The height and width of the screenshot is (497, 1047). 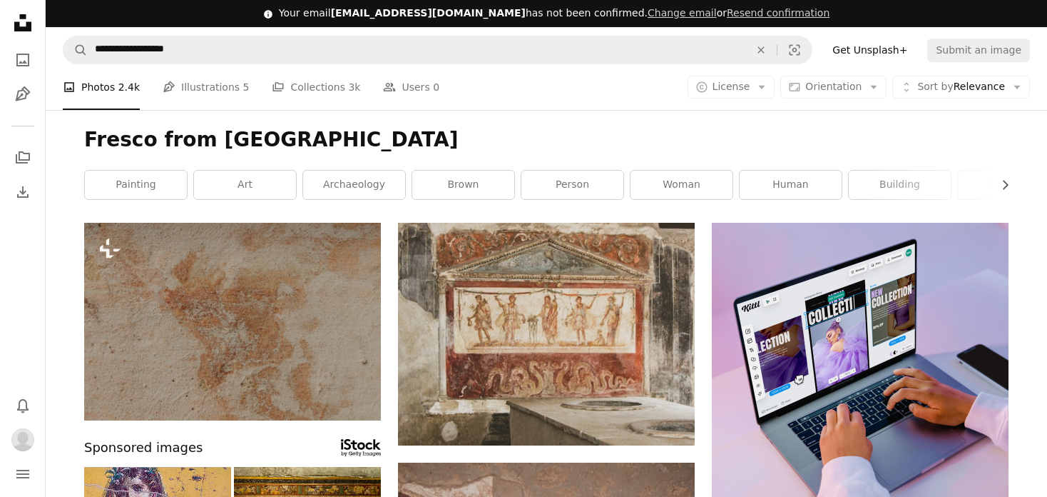 What do you see at coordinates (436, 87) in the screenshot?
I see `span: 0` at bounding box center [436, 87].